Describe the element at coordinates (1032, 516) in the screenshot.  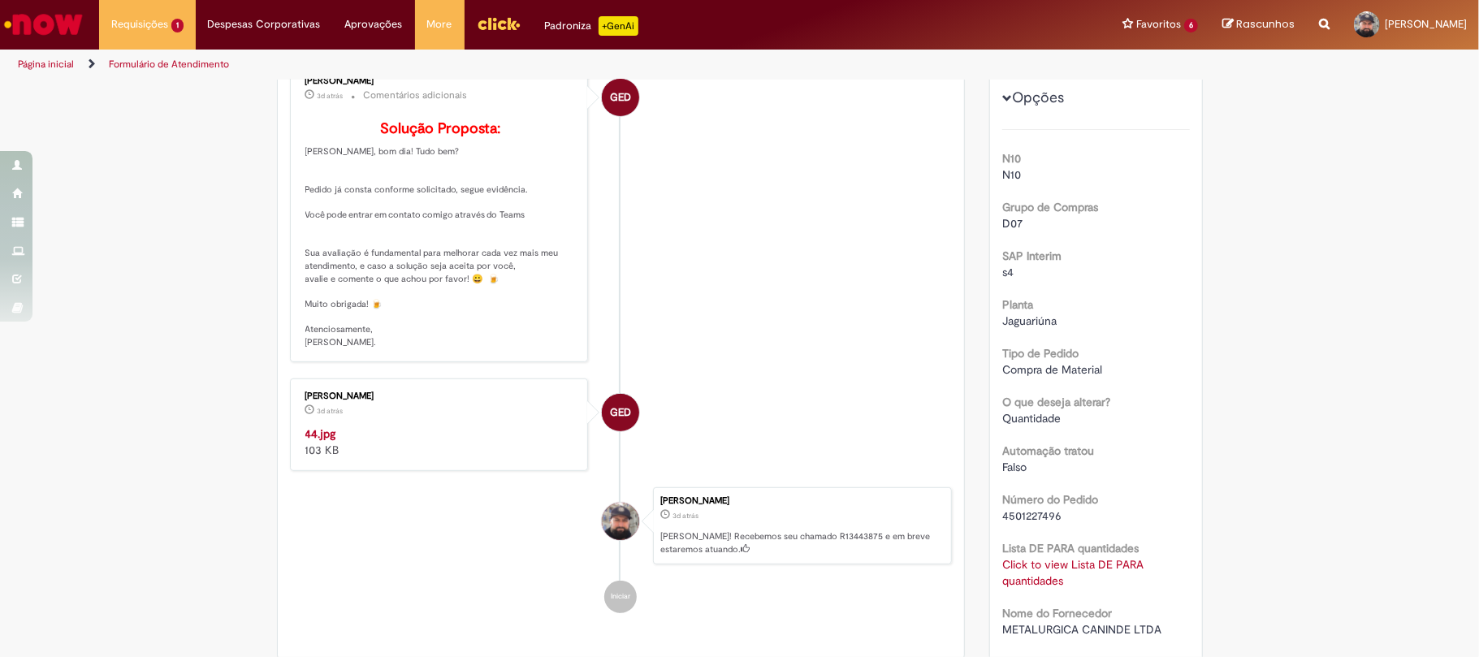
I see `span: 4501227496` at that location.